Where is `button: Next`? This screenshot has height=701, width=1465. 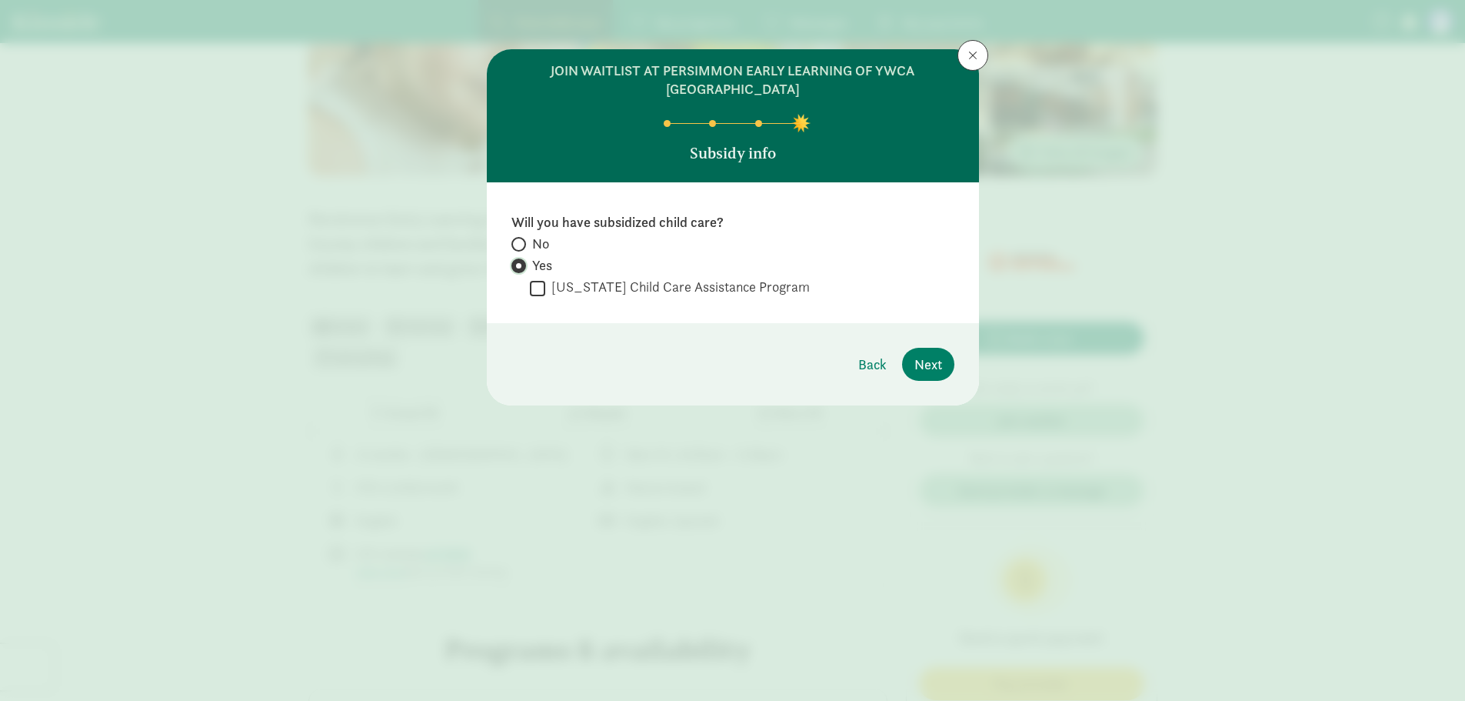 button: Next is located at coordinates (928, 364).